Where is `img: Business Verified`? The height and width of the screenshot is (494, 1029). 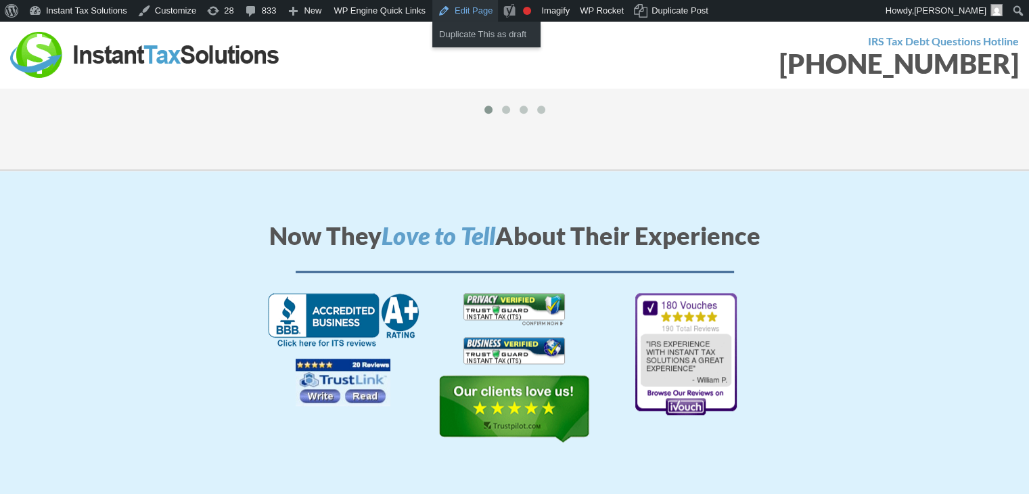
img: Business Verified is located at coordinates (514, 350).